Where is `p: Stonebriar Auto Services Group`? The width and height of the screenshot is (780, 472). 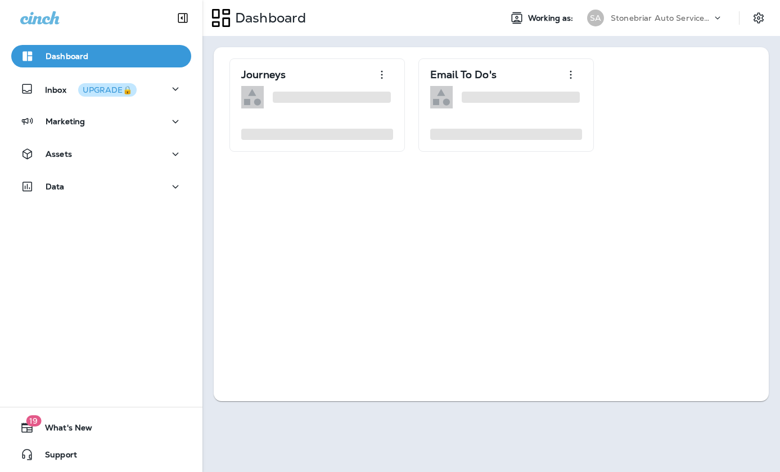 p: Stonebriar Auto Services Group is located at coordinates (661, 18).